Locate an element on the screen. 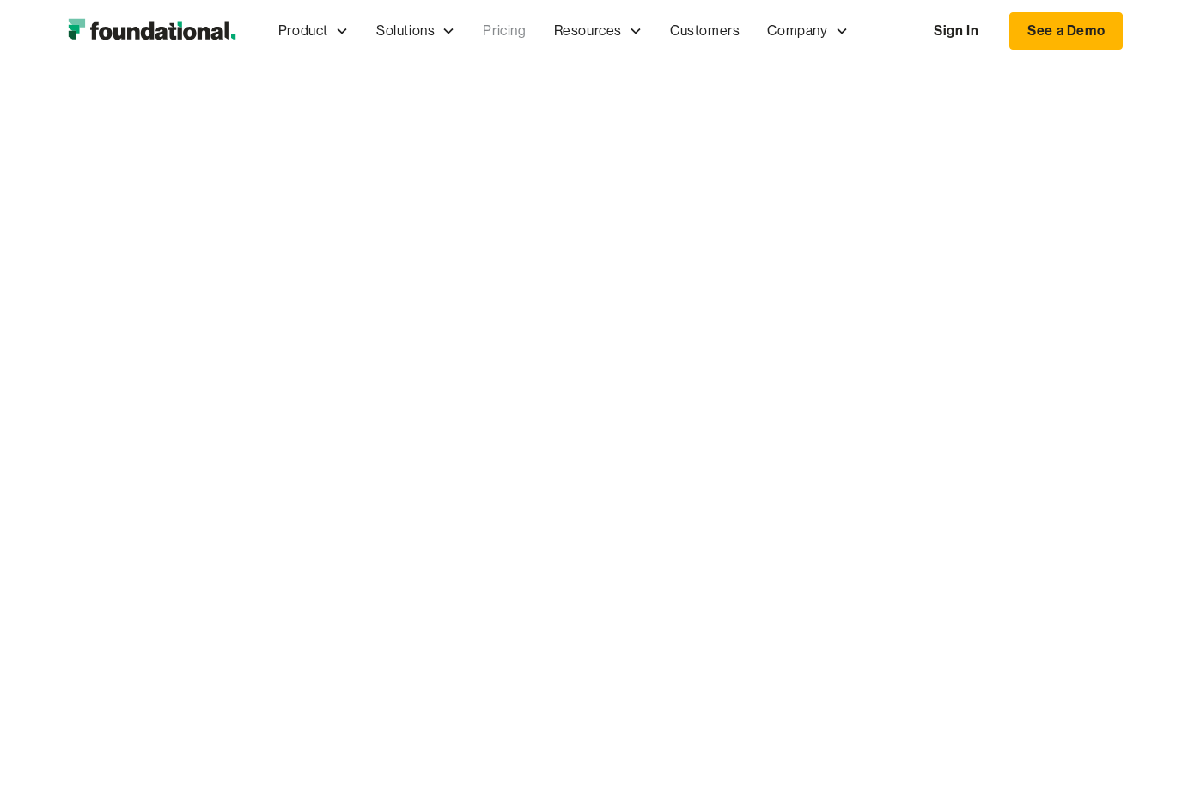 The image size is (1182, 795). a: Customers is located at coordinates (705, 31).